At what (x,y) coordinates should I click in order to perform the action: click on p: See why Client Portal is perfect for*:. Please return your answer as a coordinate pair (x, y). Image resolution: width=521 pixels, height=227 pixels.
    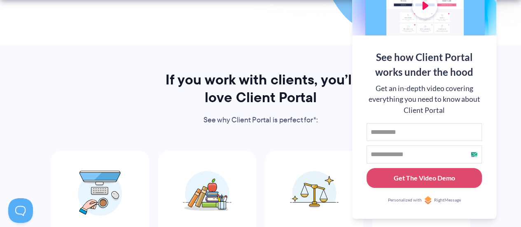
    Looking at the image, I should click on (261, 120).